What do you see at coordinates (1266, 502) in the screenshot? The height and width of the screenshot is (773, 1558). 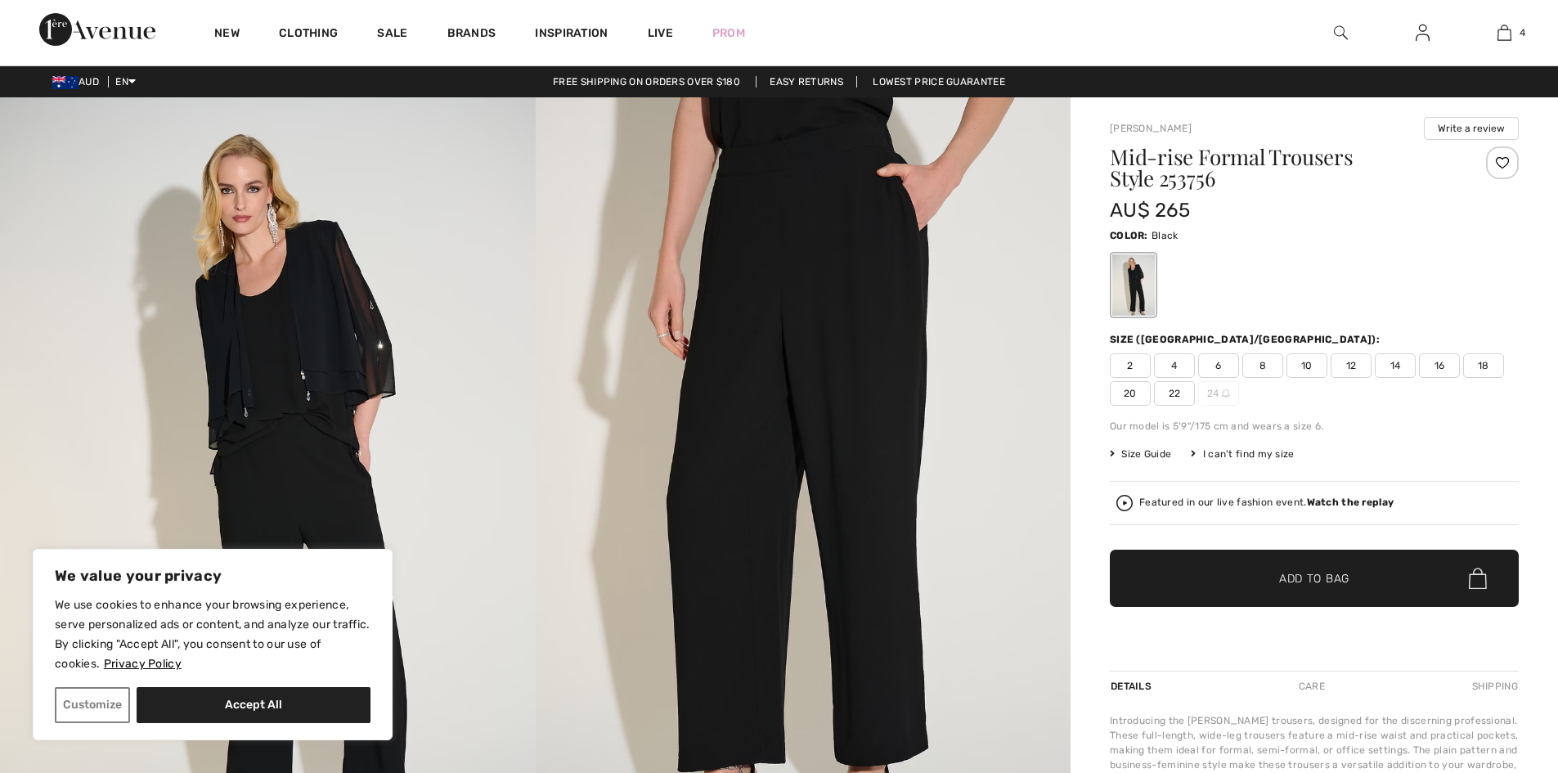 I see `div: Featured in our live fashion event.` at bounding box center [1266, 502].